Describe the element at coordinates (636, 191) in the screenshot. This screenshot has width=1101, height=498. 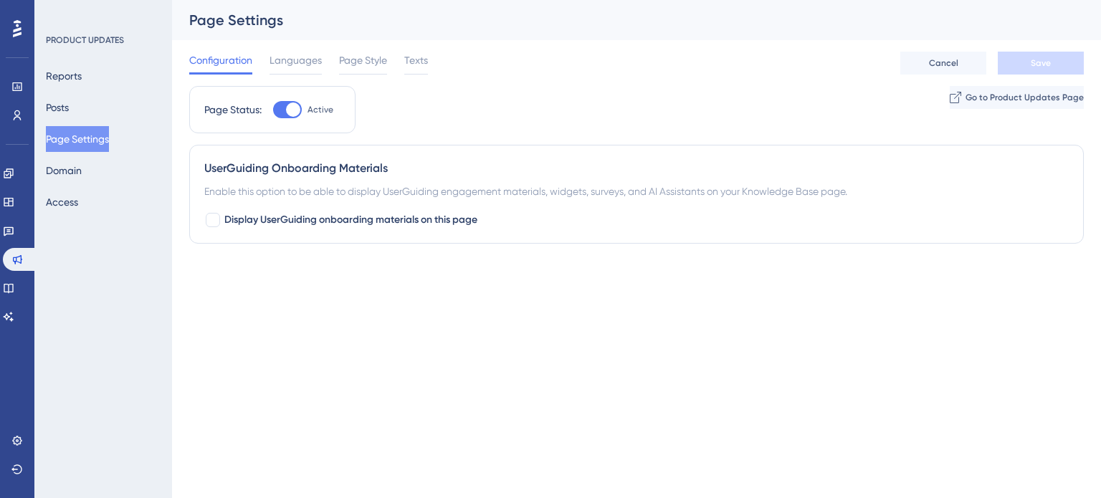
I see `div: Enable this option to be able to display UserGuiding engagement materials, widgets, surveys, and ...` at that location.